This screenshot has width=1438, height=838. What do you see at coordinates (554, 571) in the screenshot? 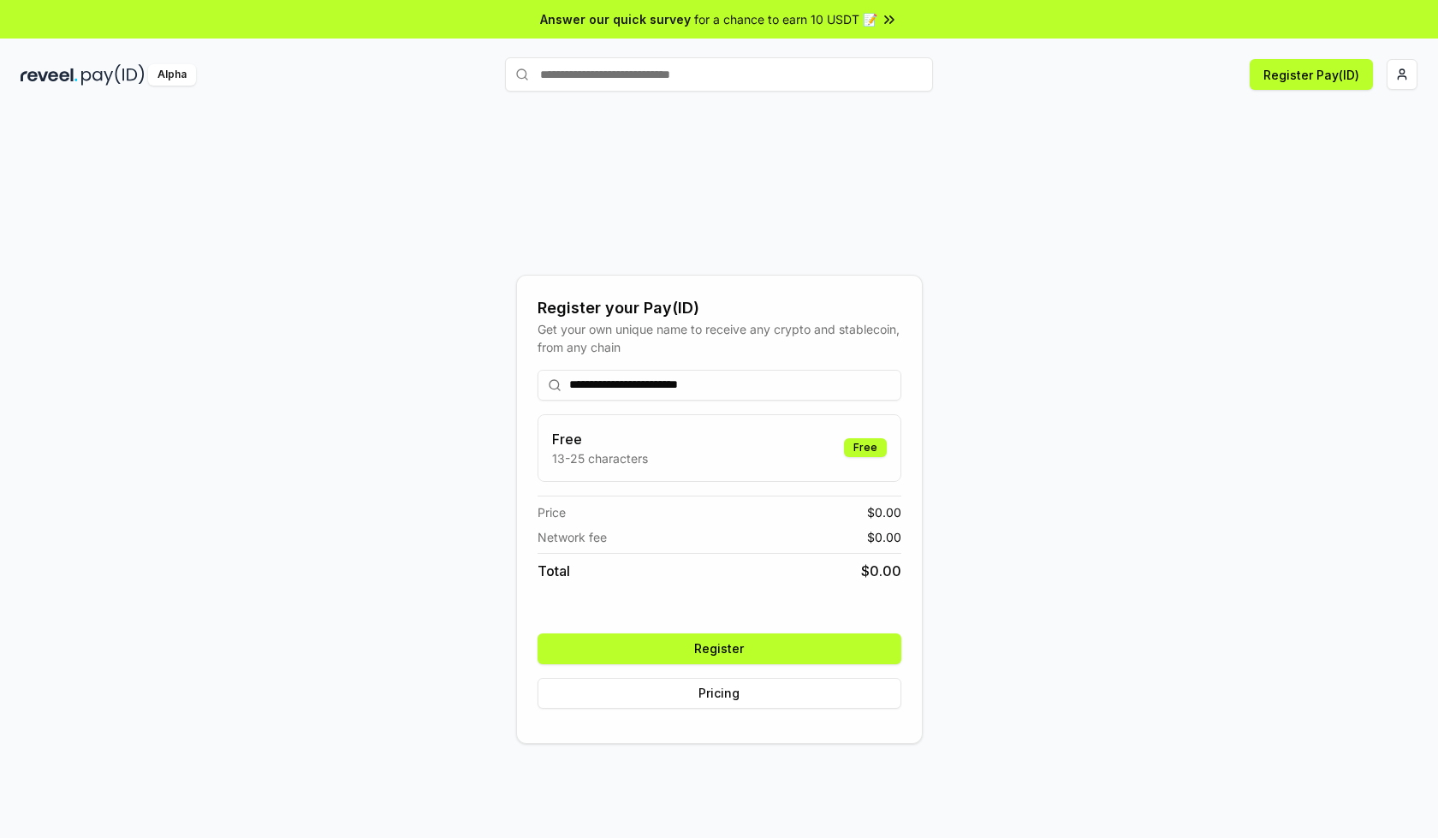
I see `span: Total` at bounding box center [554, 571].